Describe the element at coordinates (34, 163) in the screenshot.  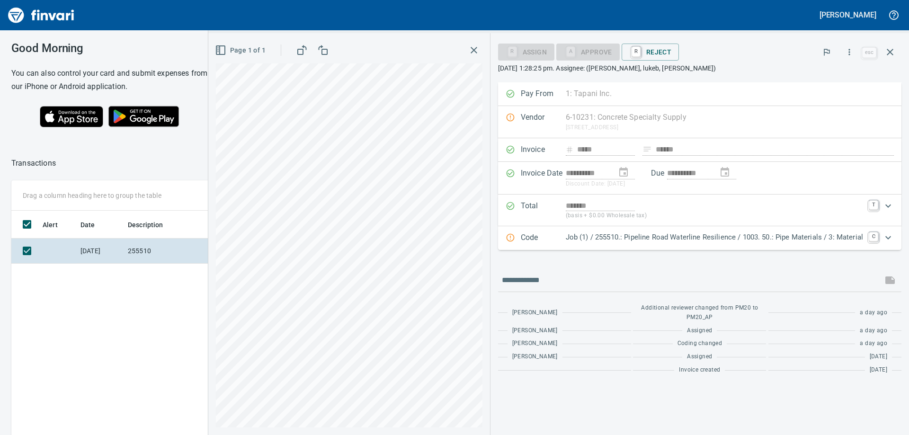
I see `p: Transactions` at that location.